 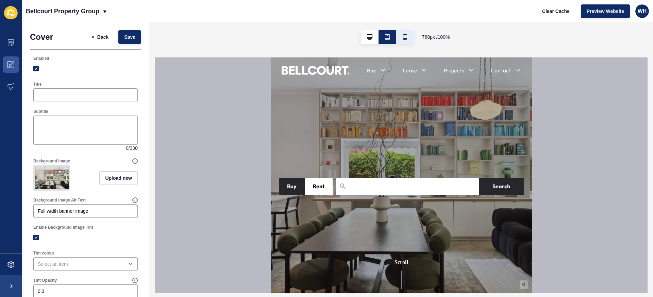 I want to click on img: 8d764dbdd47df52bb0721786f28a1a40.jpg, so click(x=52, y=178).